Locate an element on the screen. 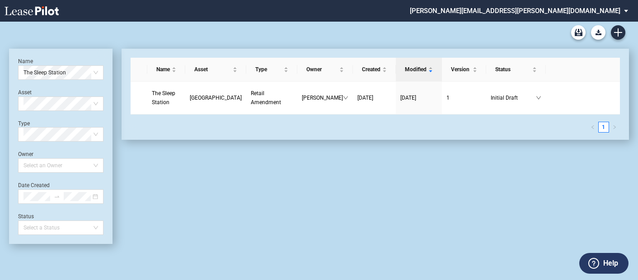  li: Previous Page is located at coordinates (593, 127).